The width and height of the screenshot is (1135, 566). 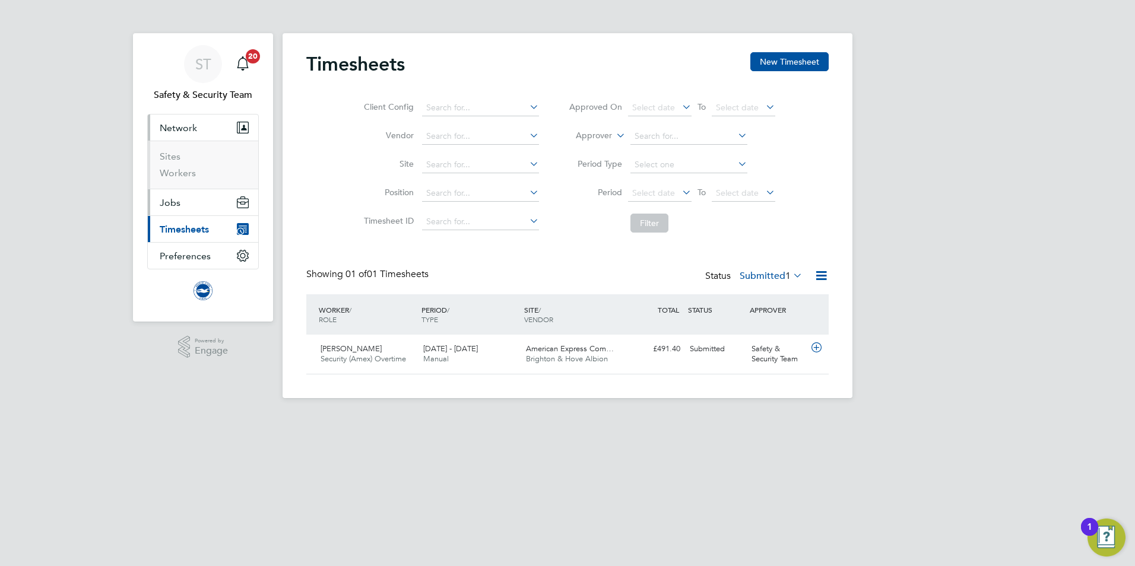 I want to click on img: brightonandhovealbion-logo-retina.png, so click(x=203, y=291).